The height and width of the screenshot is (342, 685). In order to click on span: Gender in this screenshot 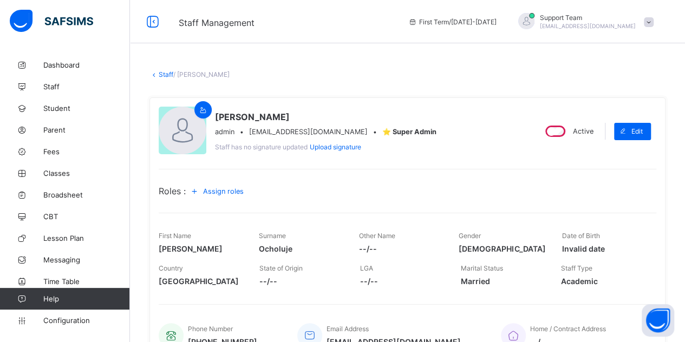, I will do `click(469, 236)`.